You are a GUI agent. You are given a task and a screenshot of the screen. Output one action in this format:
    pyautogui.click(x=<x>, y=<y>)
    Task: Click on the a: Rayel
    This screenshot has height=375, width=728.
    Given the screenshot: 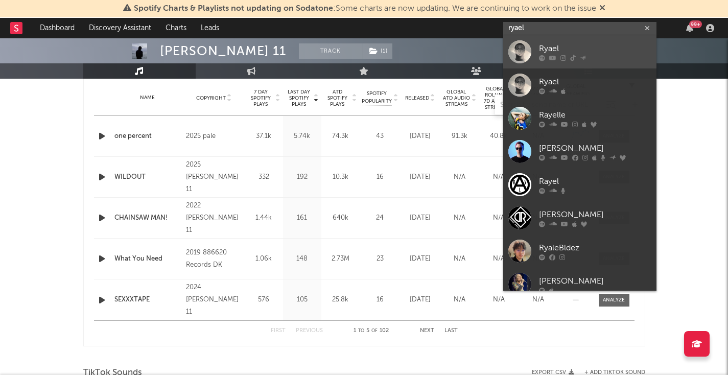 What is the action you would take?
    pyautogui.click(x=580, y=184)
    